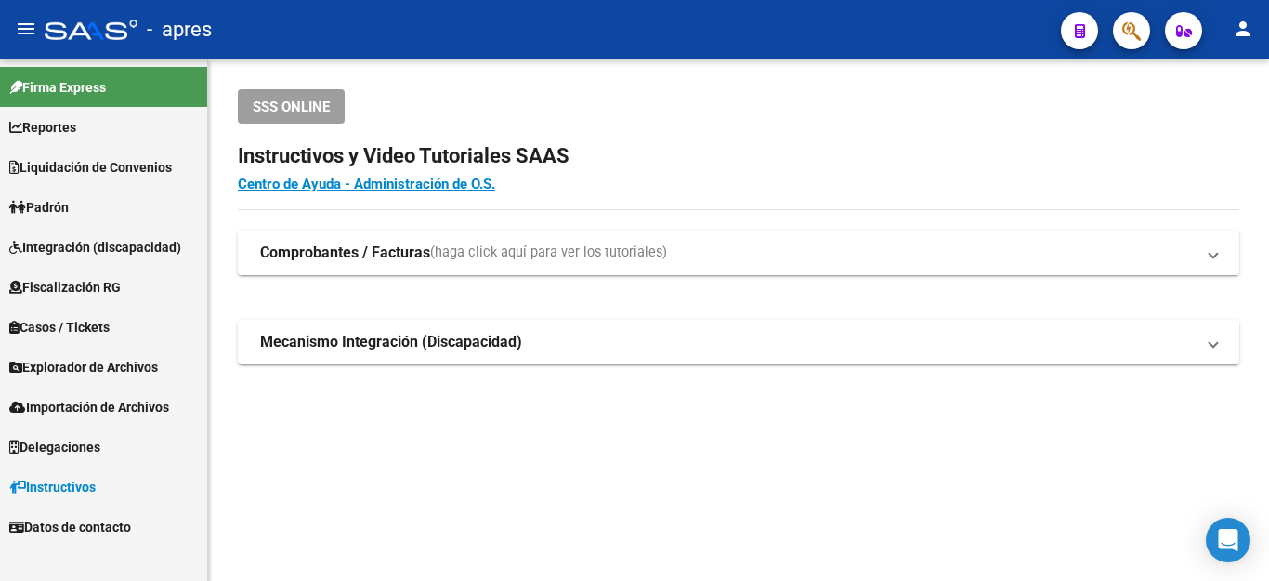 The width and height of the screenshot is (1269, 581). Describe the element at coordinates (739, 342) in the screenshot. I see `mat-expansion-panel-header: Mecanismo Integración (Discapacidad)` at that location.